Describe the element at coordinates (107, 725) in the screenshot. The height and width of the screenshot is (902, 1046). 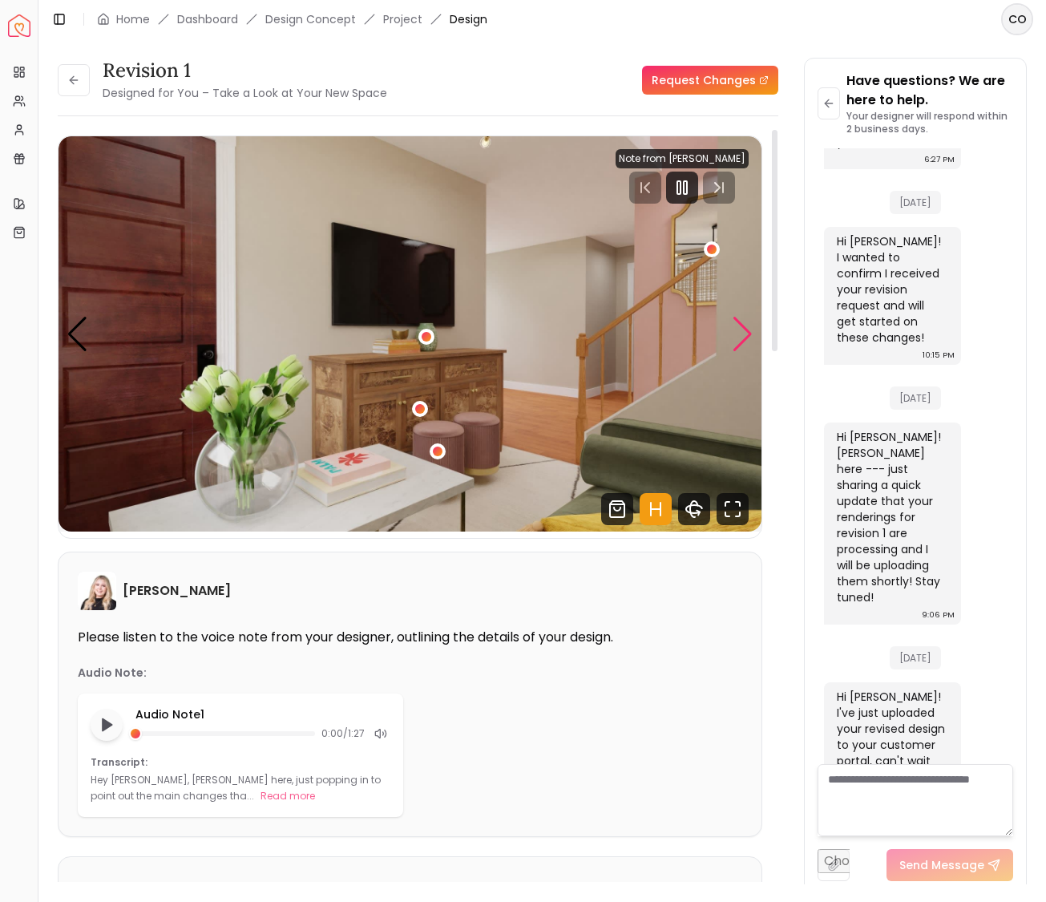
I see `button: Play audio note` at that location.